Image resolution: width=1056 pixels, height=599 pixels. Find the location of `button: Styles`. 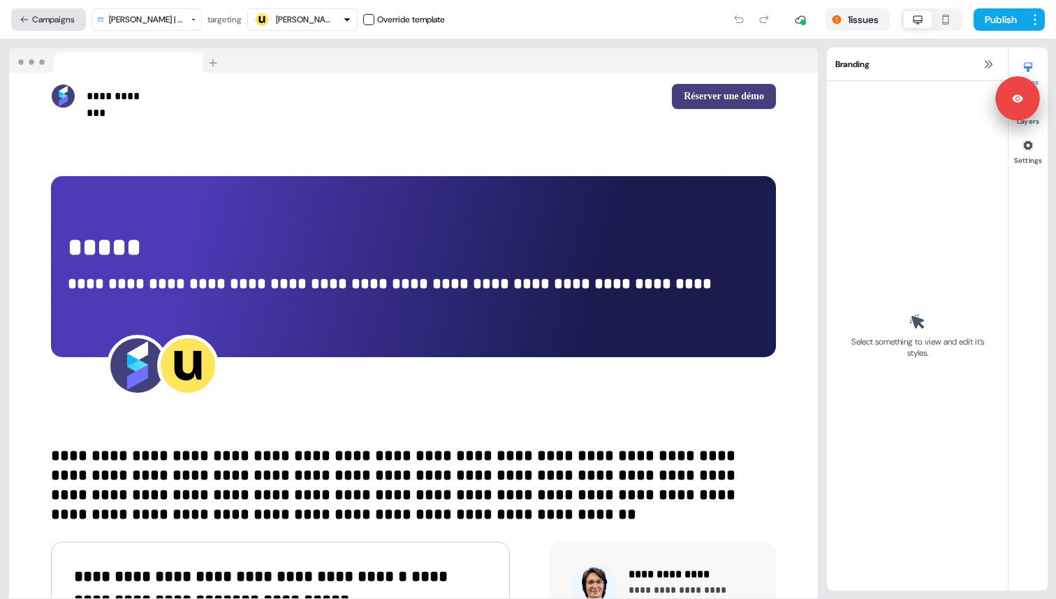

button: Styles is located at coordinates (1028, 71).